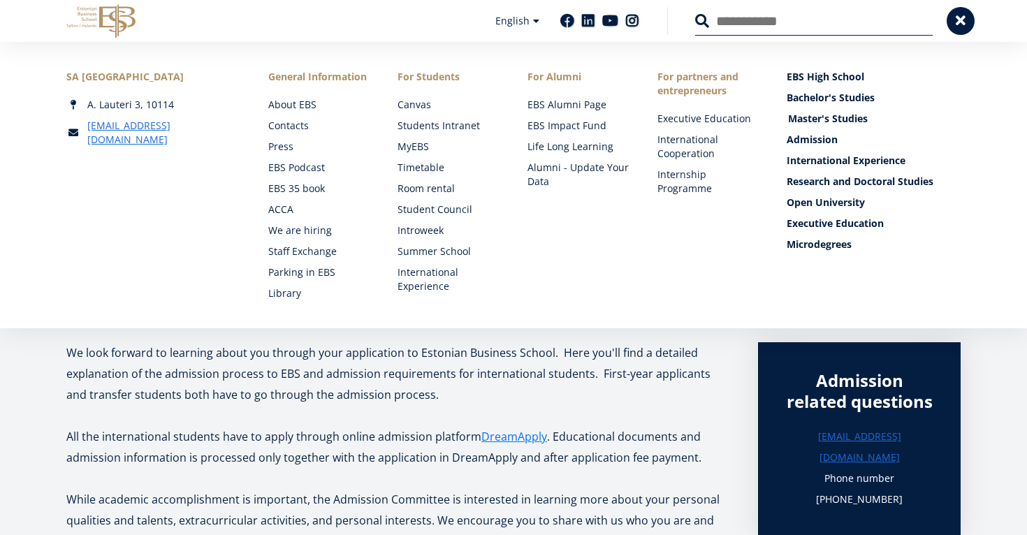 The image size is (1027, 535). What do you see at coordinates (449, 252) in the screenshot?
I see `a: Summer School` at bounding box center [449, 252].